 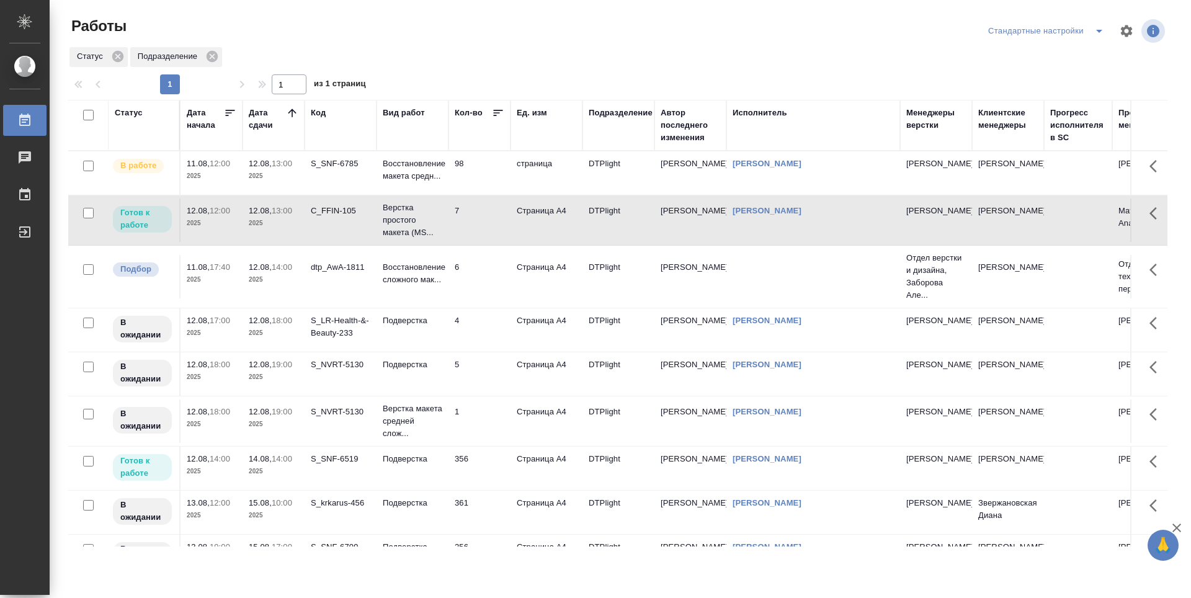 I want to click on div: Исполнитель выполняет работу, so click(x=142, y=166).